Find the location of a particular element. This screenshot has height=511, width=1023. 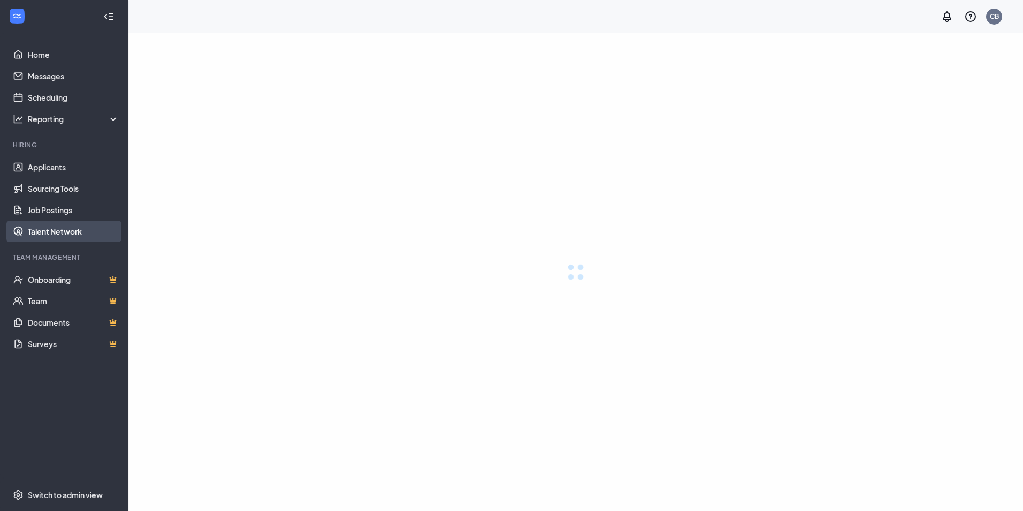

svg: QuestionInfo is located at coordinates (971, 17).